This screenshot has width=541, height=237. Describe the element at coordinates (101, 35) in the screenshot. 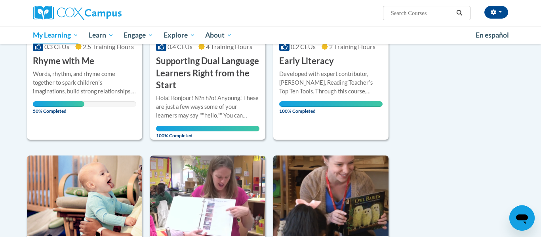

I see `a: Learn` at that location.